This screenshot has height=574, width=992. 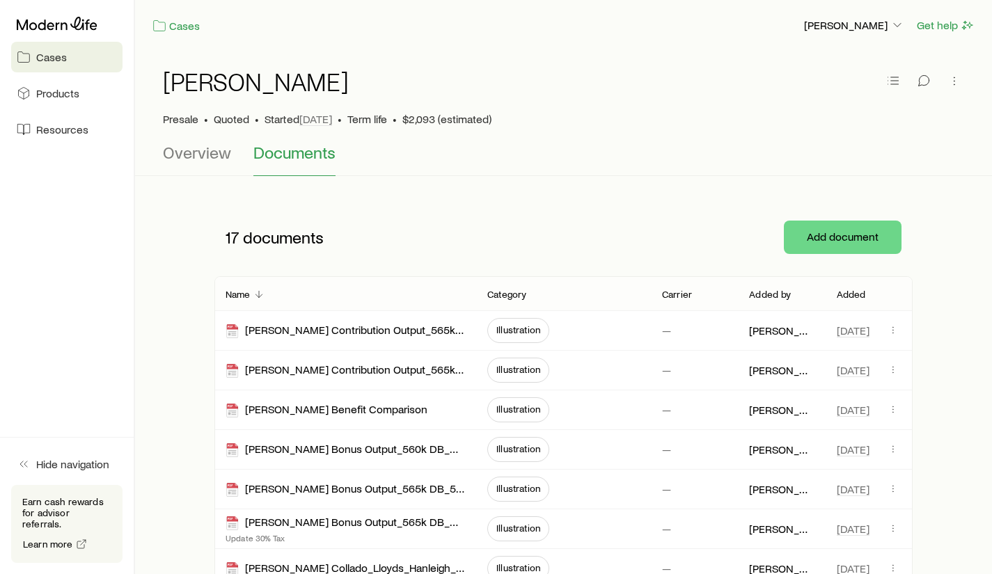 What do you see at coordinates (345, 538) in the screenshot?
I see `p: Update 30% Tax` at bounding box center [345, 538].